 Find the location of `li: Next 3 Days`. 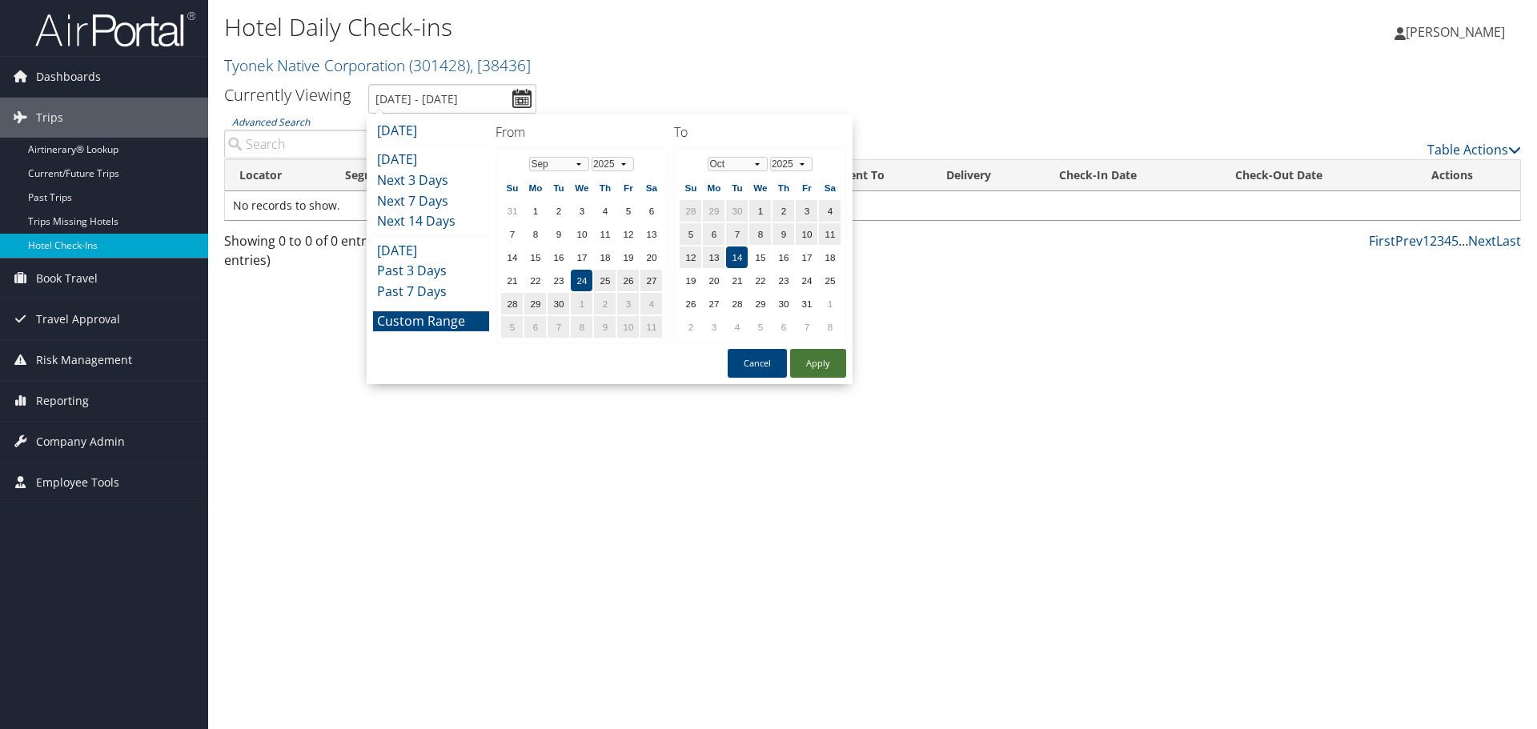

li: Next 3 Days is located at coordinates (431, 181).